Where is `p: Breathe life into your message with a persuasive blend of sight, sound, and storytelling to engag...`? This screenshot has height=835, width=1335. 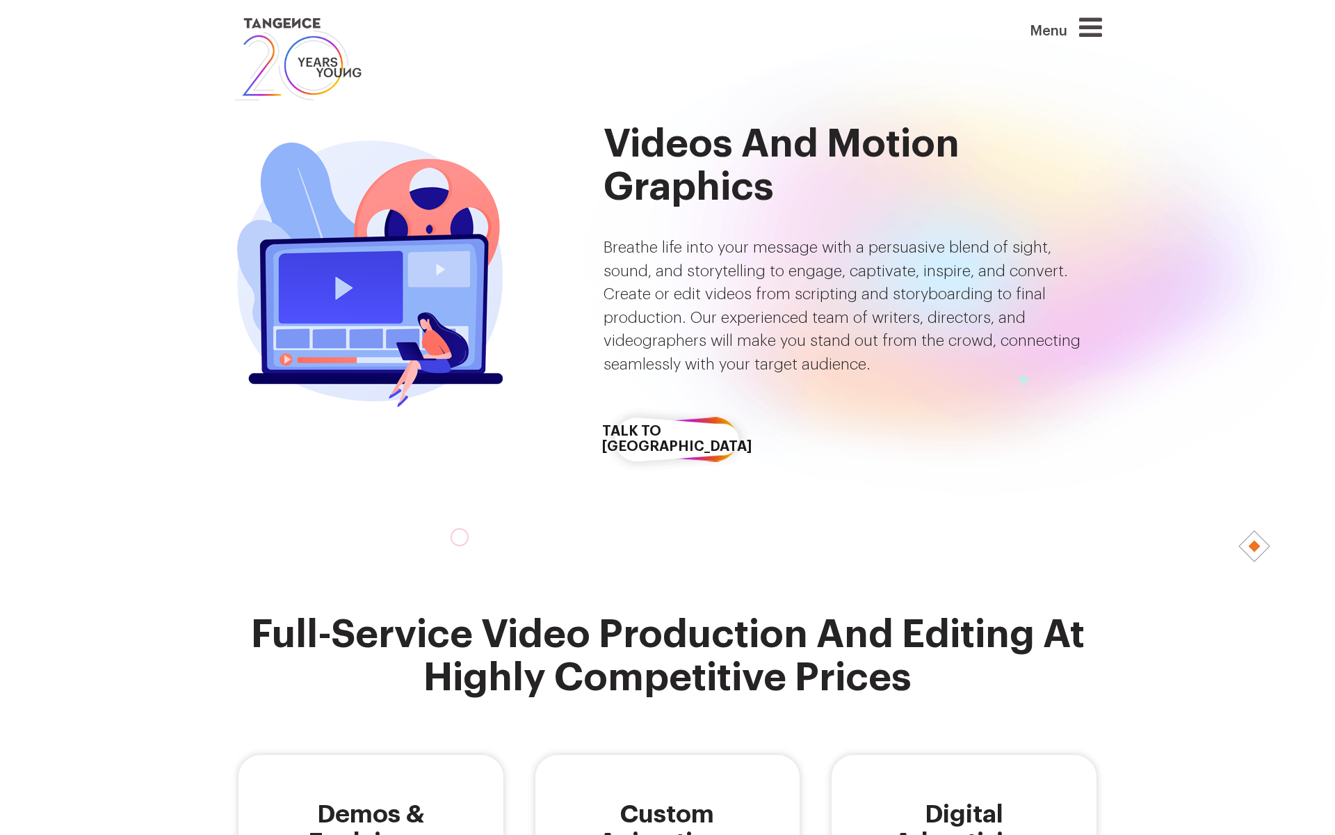 p: Breathe life into your message with a persuasive blend of sight, sound, and storytelling to engag... is located at coordinates (853, 307).